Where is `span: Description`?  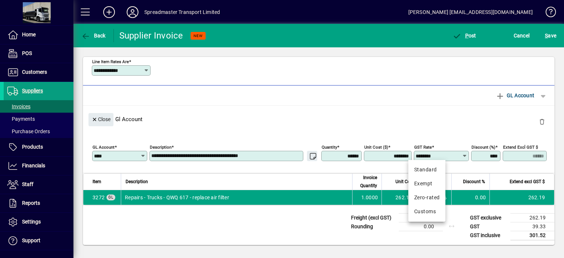
span: Description is located at coordinates (136, 182).